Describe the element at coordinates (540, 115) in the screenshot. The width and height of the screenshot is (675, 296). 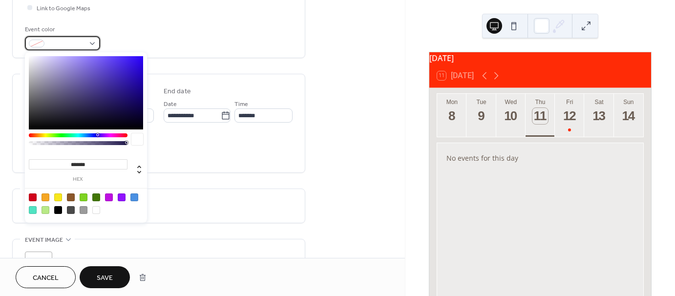
I see `button: Thu11` at that location.